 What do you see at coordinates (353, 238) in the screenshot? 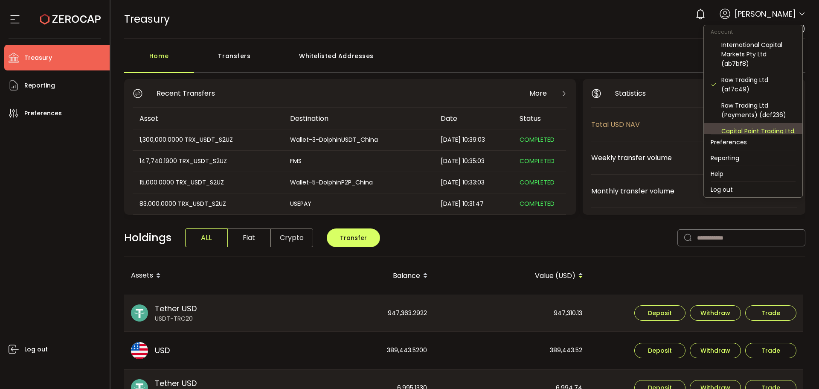
I see `span: Transfer` at bounding box center [353, 238].